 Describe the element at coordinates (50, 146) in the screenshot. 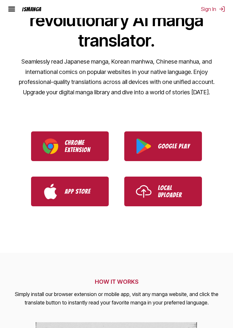

I see `img: Chrome logo` at that location.